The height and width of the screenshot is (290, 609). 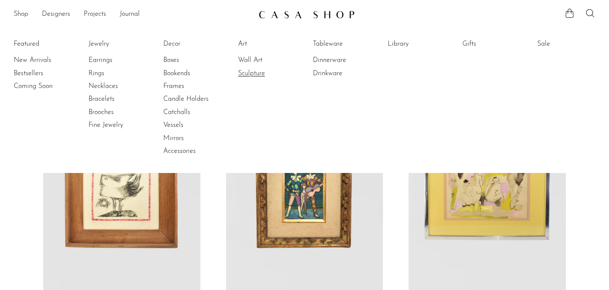 What do you see at coordinates (121, 74) in the screenshot?
I see `a: Rings` at bounding box center [121, 74].